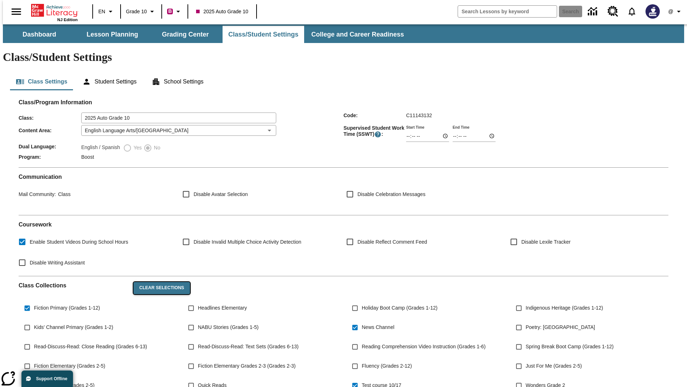 The height and width of the screenshot is (387, 687). Describe the element at coordinates (107, 11) in the screenshot. I see `button: Language: EN, Select a language` at that location.